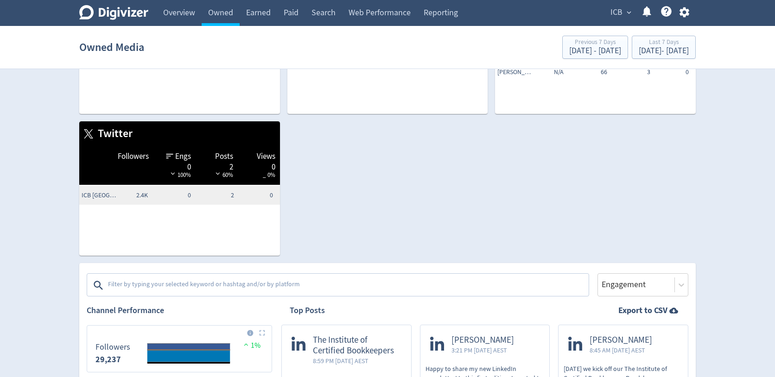  What do you see at coordinates (183, 157) in the screenshot?
I see `span: Engs` at bounding box center [183, 157].